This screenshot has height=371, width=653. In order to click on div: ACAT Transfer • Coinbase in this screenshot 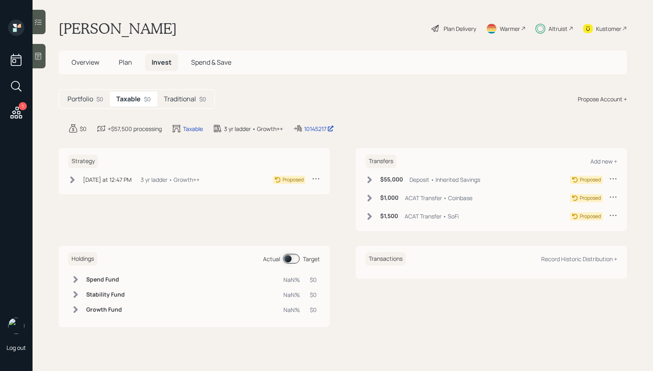, I will do `click(438, 197)`.